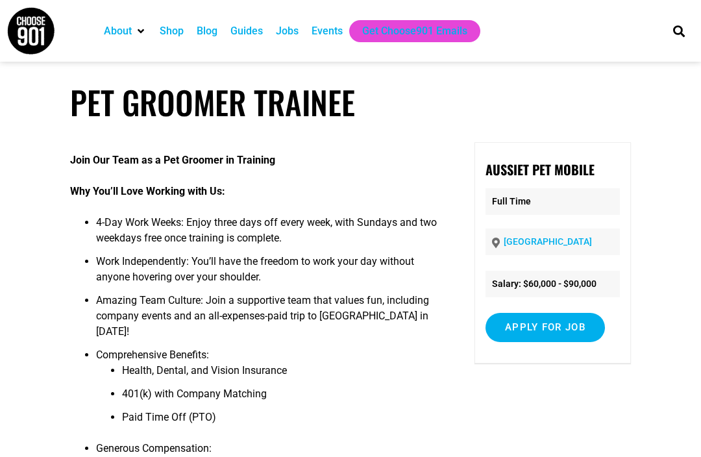 This screenshot has width=701, height=457. I want to click on li: Work Independently: You’ll have the freedom to work your day without anyone hovering over your sh..., so click(271, 273).